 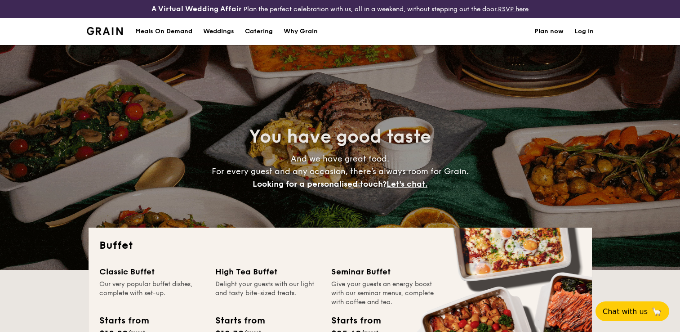 I want to click on div: Weddings, so click(x=218, y=31).